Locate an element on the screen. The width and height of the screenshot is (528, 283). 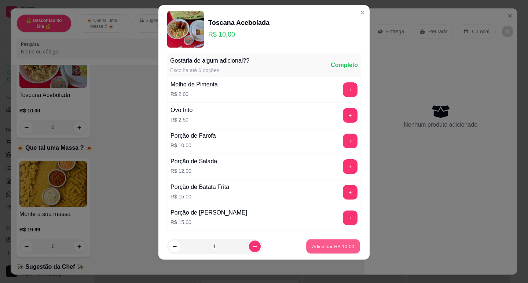
button: Close is located at coordinates (362, 12).